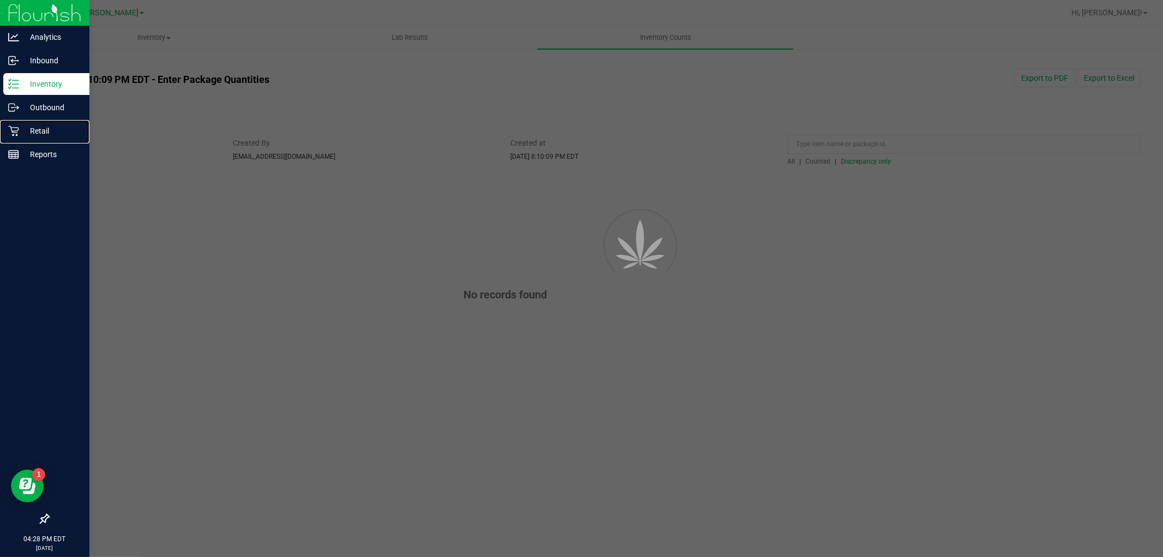 The width and height of the screenshot is (1163, 557). What do you see at coordinates (14, 37) in the screenshot?
I see `inline-svg: Analytics` at bounding box center [14, 37].